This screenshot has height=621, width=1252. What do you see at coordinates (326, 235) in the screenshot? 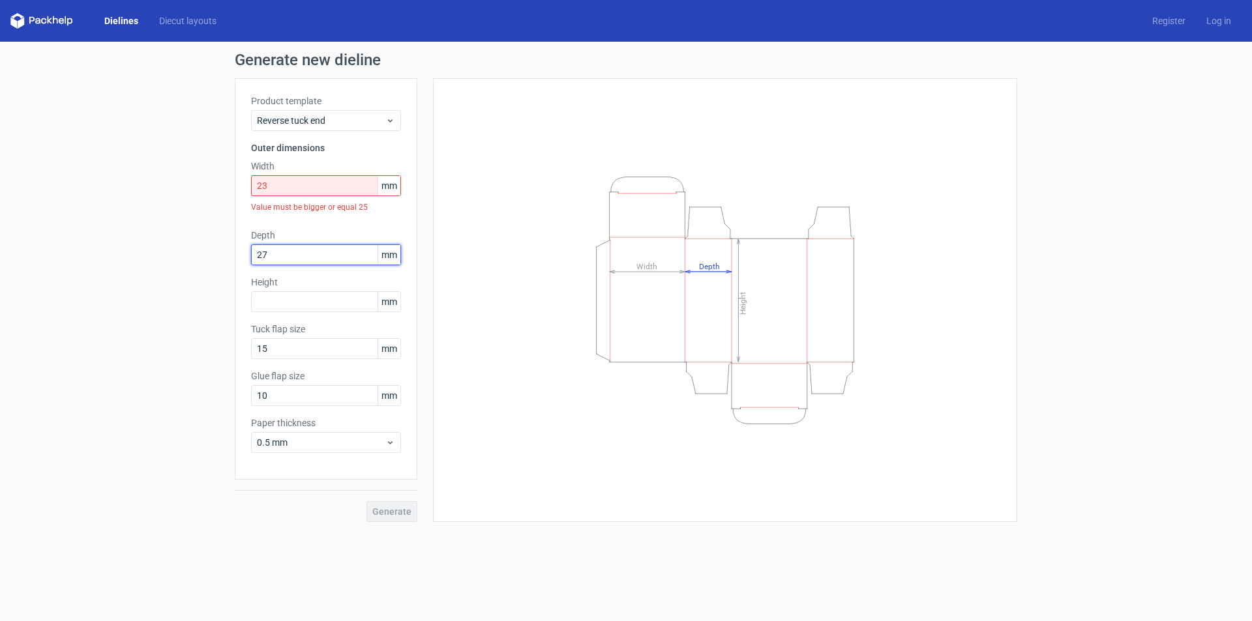
I see `label: Depth` at bounding box center [326, 235].